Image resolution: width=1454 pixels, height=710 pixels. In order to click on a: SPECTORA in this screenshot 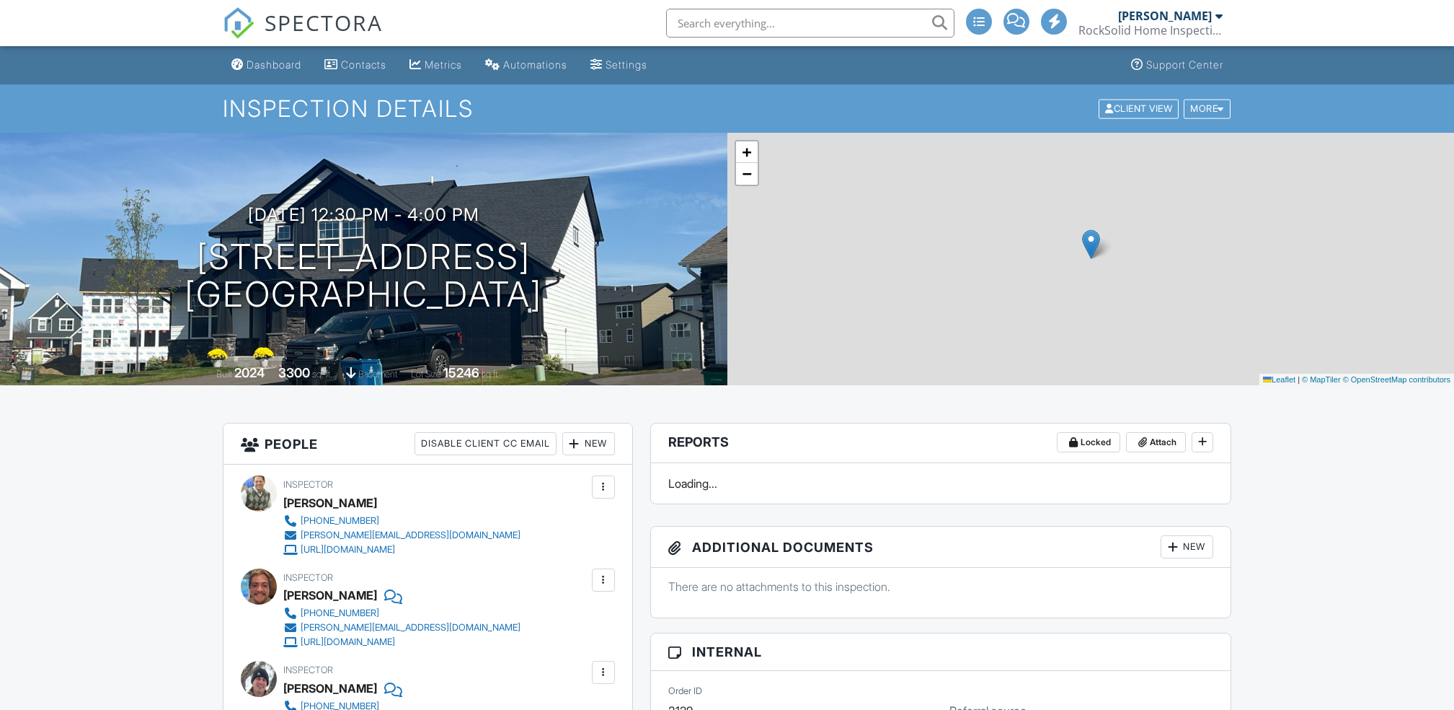, I will do `click(303, 35)`.